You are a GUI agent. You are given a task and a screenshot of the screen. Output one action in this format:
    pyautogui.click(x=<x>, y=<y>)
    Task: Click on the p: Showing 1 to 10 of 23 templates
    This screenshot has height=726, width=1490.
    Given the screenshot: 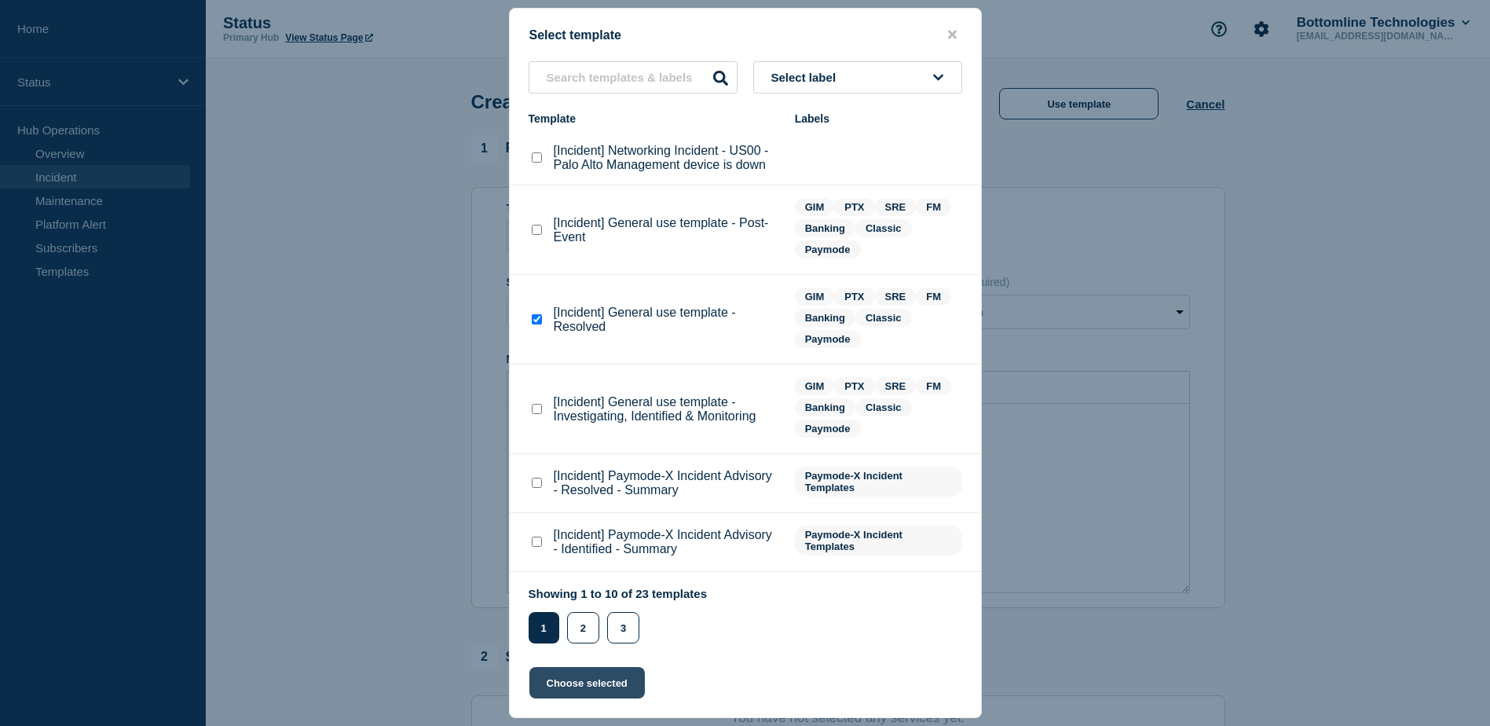 What is the action you would take?
    pyautogui.click(x=618, y=593)
    